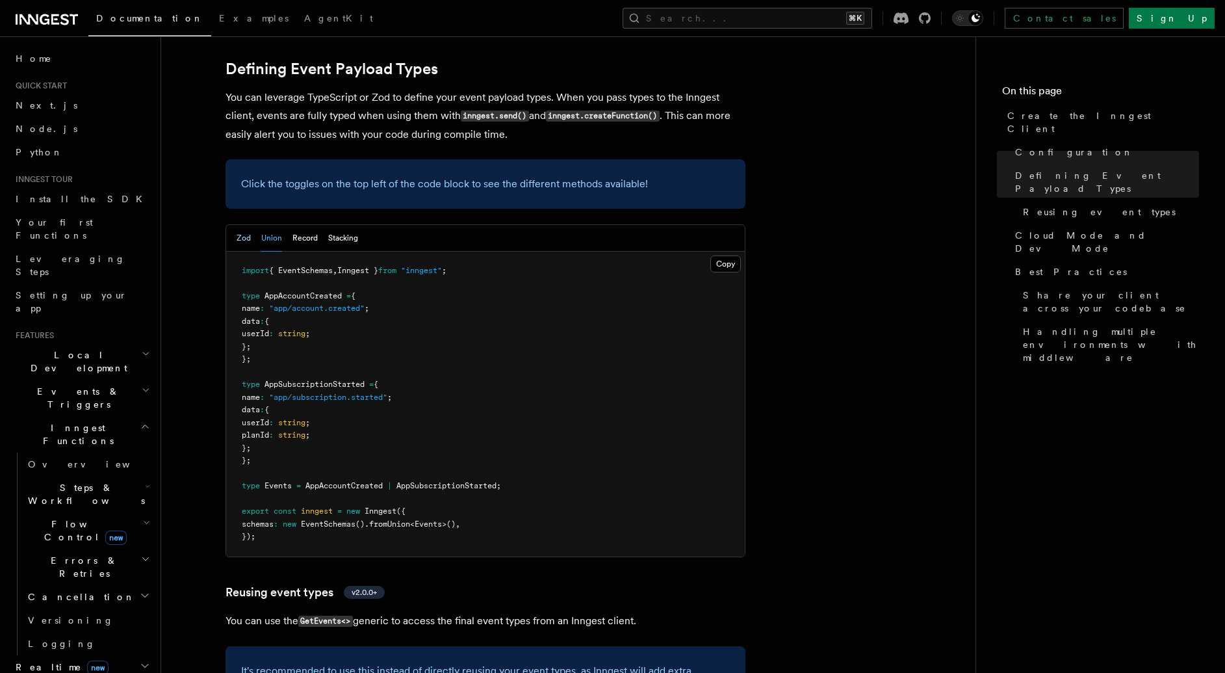  I want to click on kbd: ⌘K, so click(855, 18).